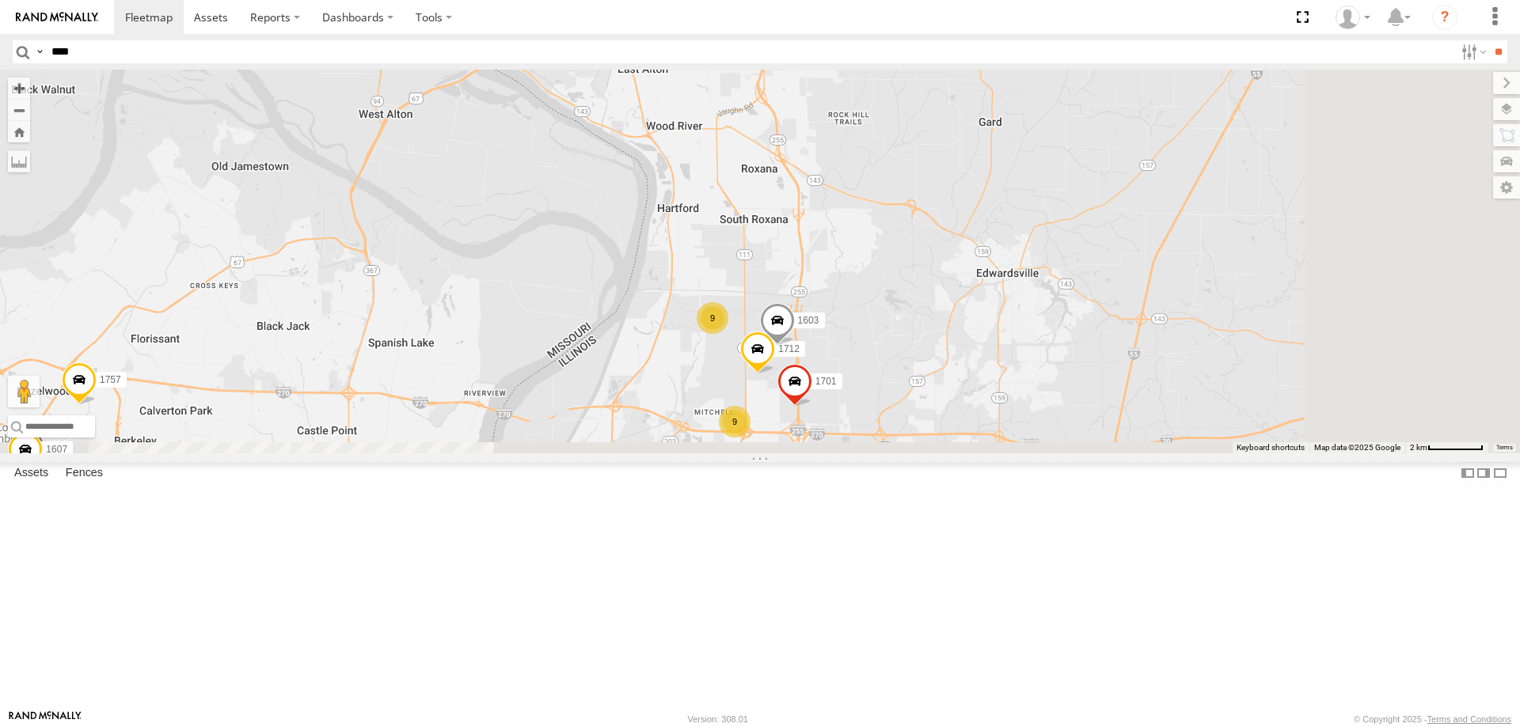 The height and width of the screenshot is (727, 1520). Describe the element at coordinates (24, 392) in the screenshot. I see `button: Drag Pegman onto the map to open Street View` at that location.